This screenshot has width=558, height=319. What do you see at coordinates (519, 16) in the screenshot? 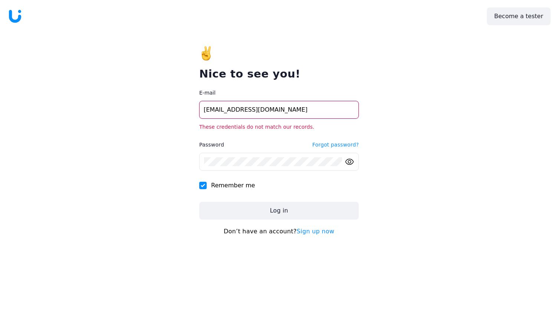
I see `a: Become a tester` at bounding box center [519, 16].